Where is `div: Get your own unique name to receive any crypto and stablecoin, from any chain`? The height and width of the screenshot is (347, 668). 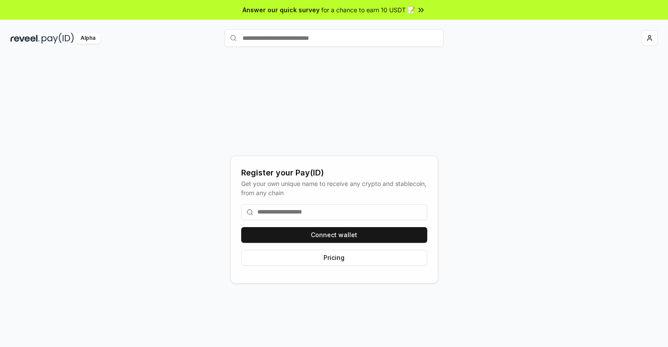
div: Get your own unique name to receive any crypto and stablecoin, from any chain is located at coordinates (334, 188).